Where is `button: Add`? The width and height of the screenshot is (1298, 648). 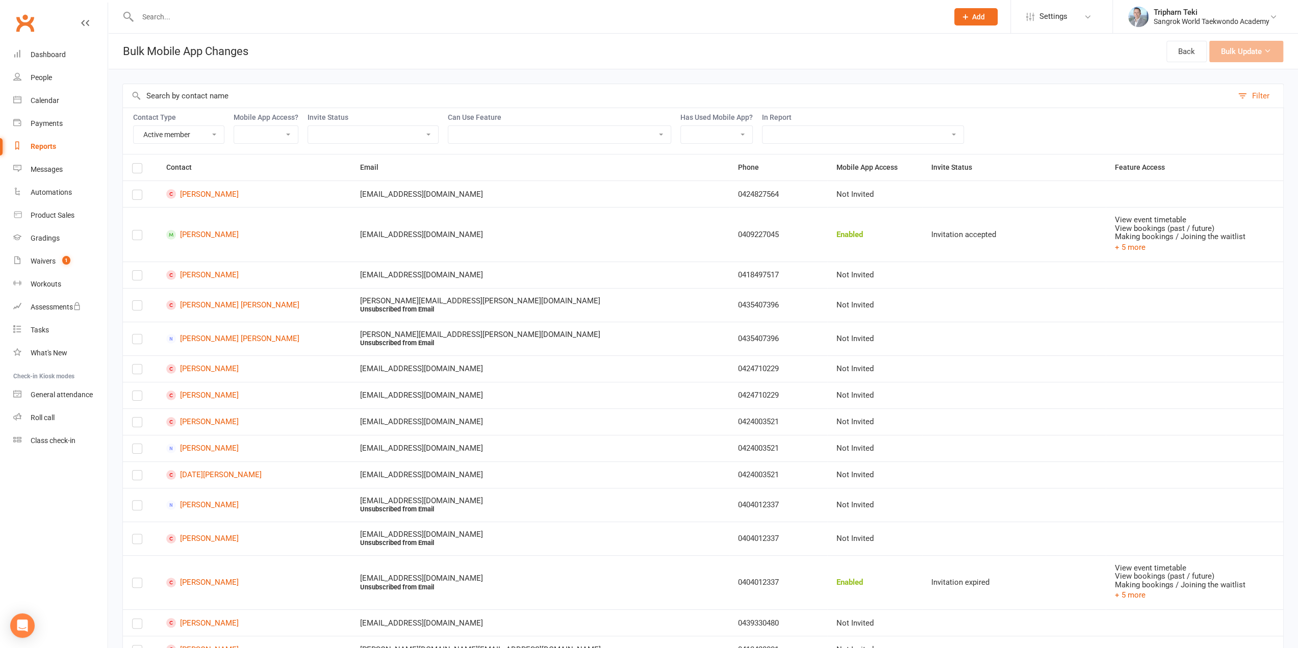
button: Add is located at coordinates (976, 17).